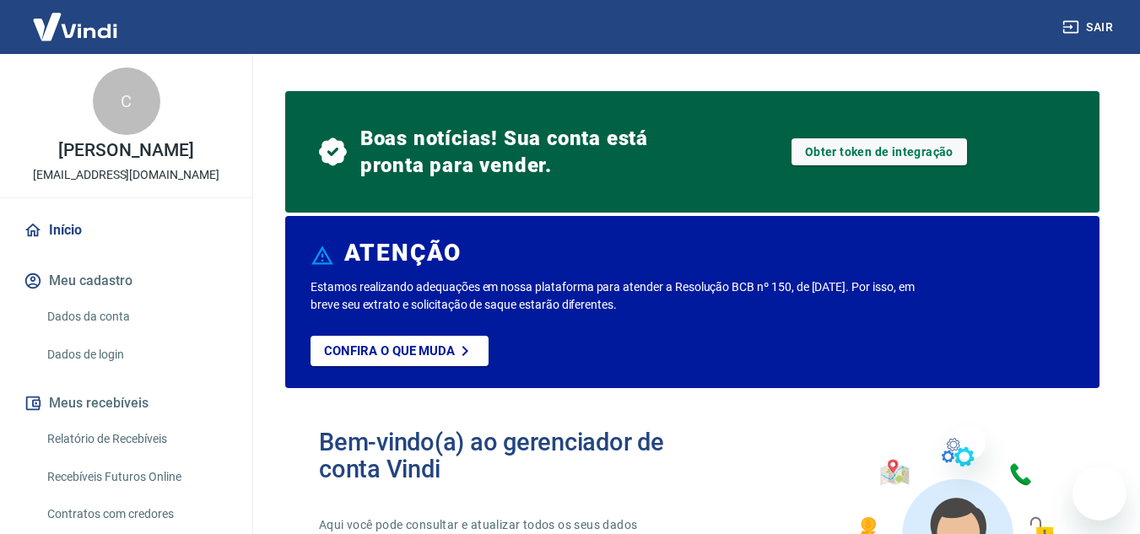 This screenshot has width=1140, height=534. What do you see at coordinates (399, 351) in the screenshot?
I see `a: Confira o que muda` at bounding box center [399, 351].